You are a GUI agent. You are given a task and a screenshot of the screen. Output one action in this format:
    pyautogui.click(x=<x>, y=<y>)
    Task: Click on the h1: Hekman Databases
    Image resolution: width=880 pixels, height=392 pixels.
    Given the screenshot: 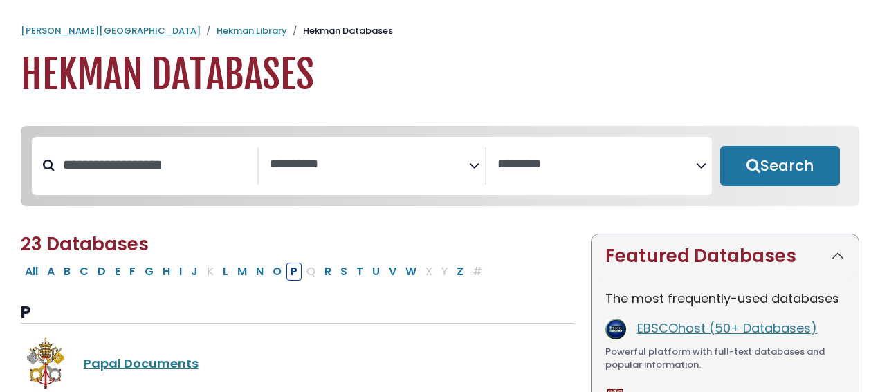 What is the action you would take?
    pyautogui.click(x=440, y=75)
    